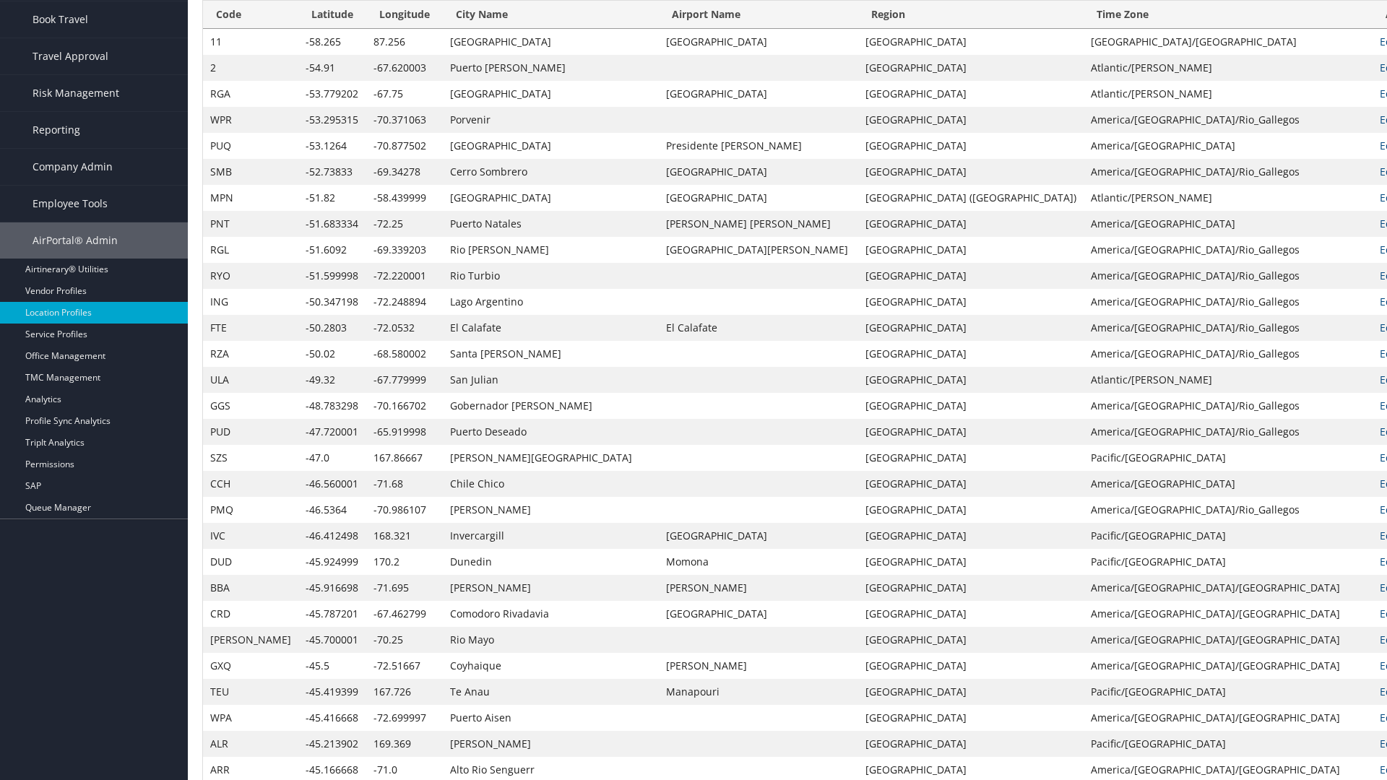 The height and width of the screenshot is (780, 1387). What do you see at coordinates (405, 692) in the screenshot?
I see `td: 167.726` at bounding box center [405, 692].